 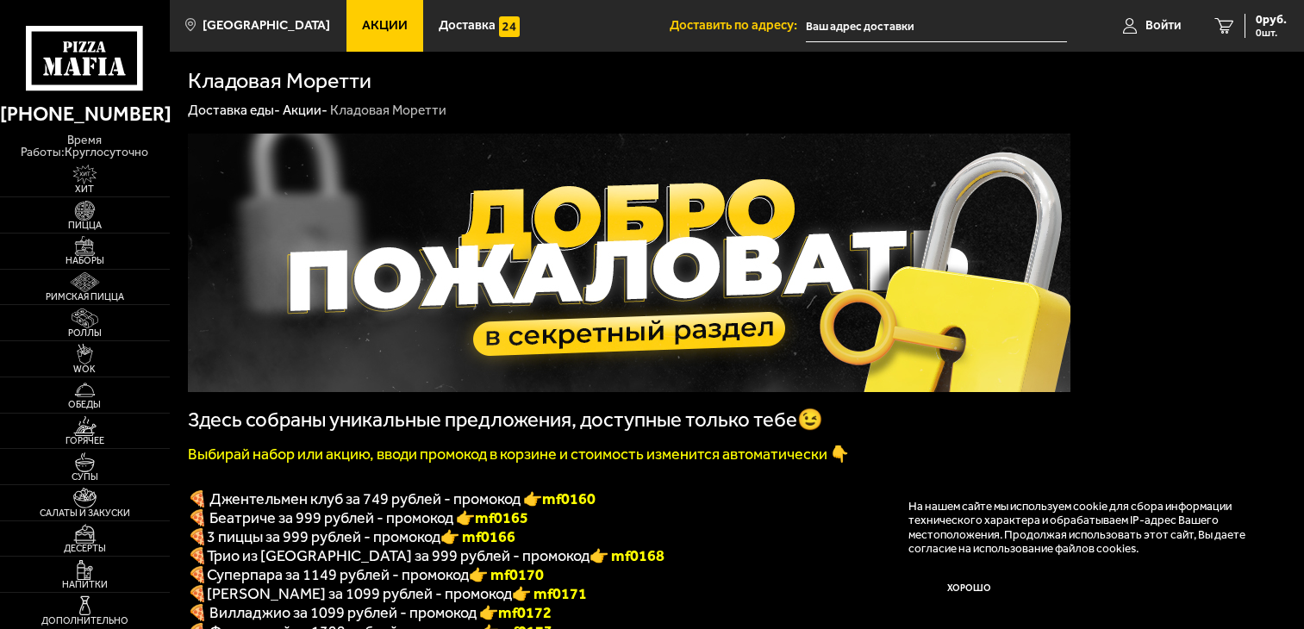 What do you see at coordinates (338, 575) in the screenshot?
I see `span: Суперпара за 1149 рублей - промокод` at bounding box center [338, 575].